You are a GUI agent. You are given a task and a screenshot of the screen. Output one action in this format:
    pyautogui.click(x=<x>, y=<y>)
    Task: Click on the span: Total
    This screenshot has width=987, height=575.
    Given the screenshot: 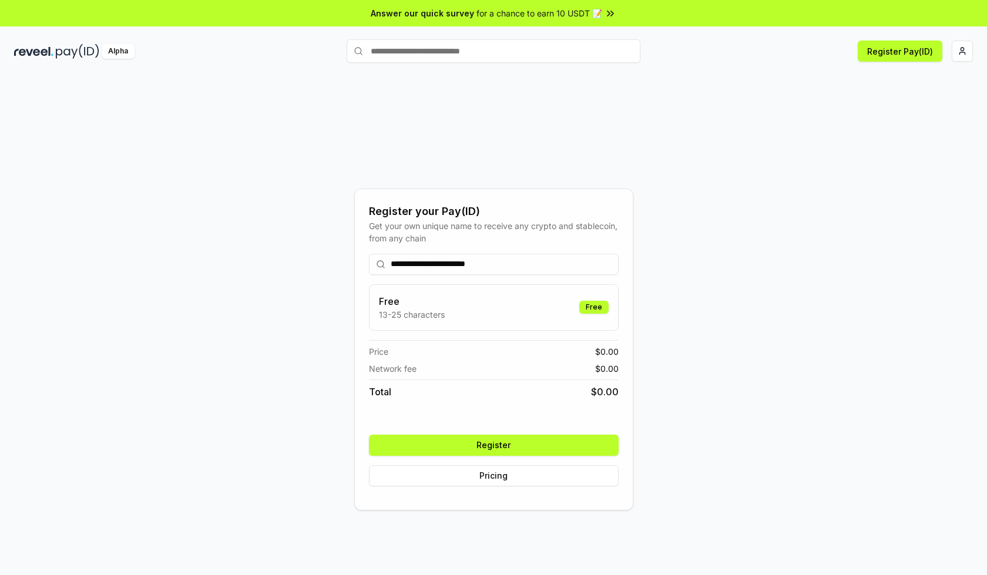 What is the action you would take?
    pyautogui.click(x=380, y=392)
    